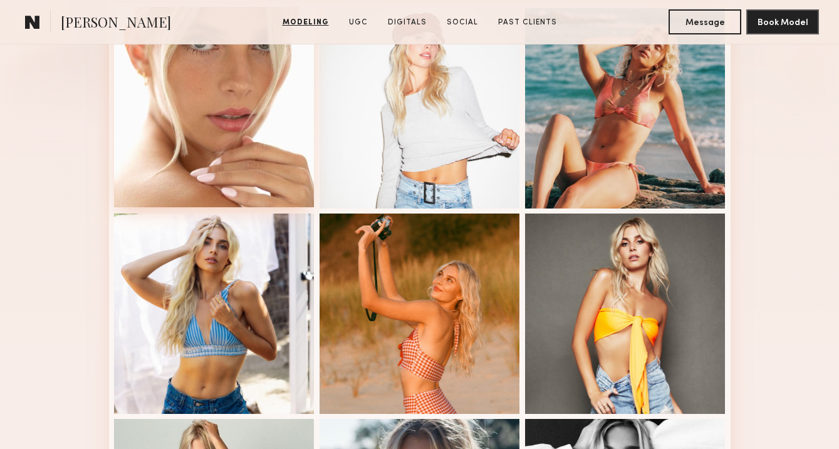 This screenshot has height=449, width=839. I want to click on a: Digitals, so click(407, 23).